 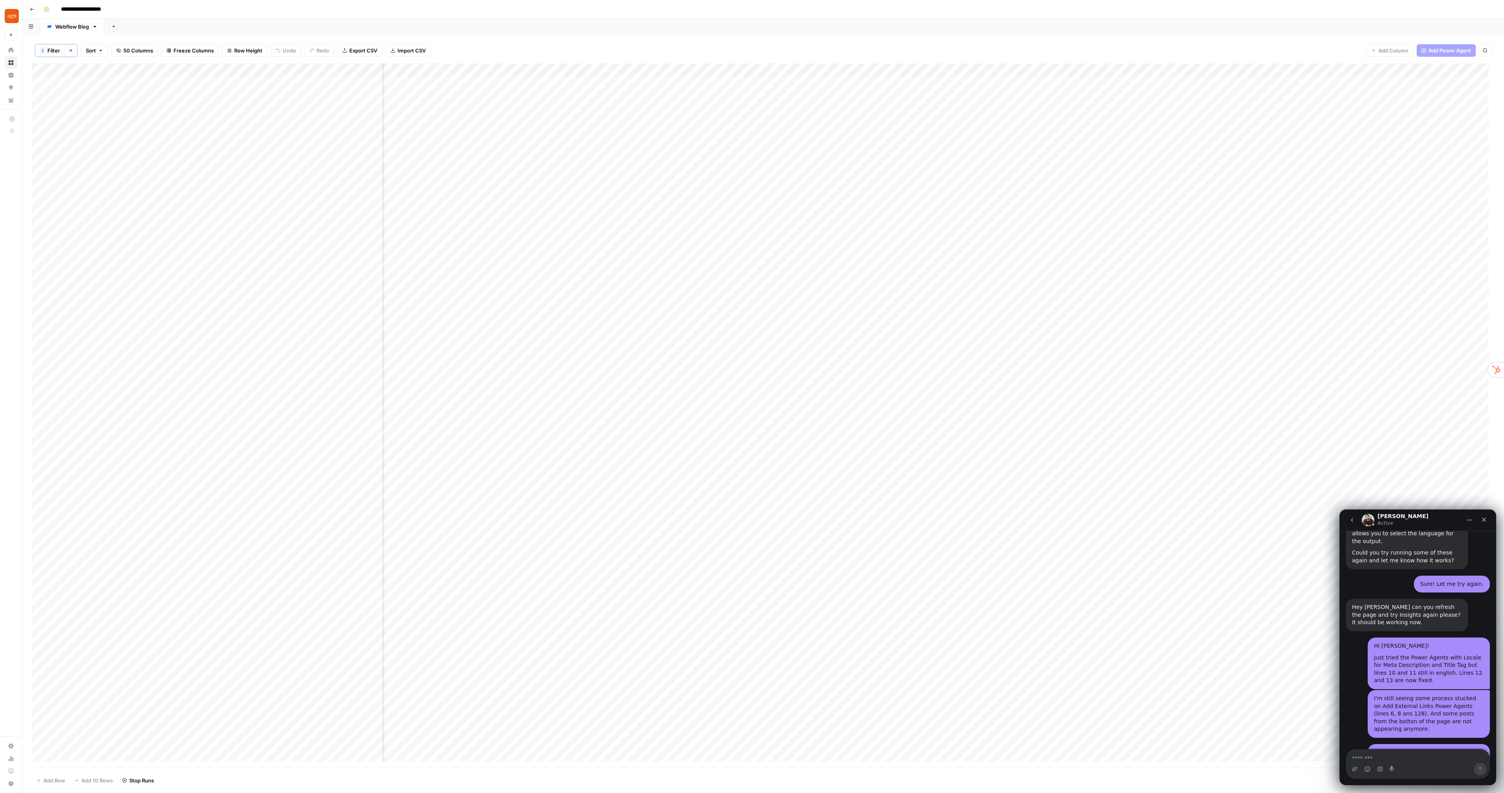 I want to click on span: Import CSV, so click(x=412, y=51).